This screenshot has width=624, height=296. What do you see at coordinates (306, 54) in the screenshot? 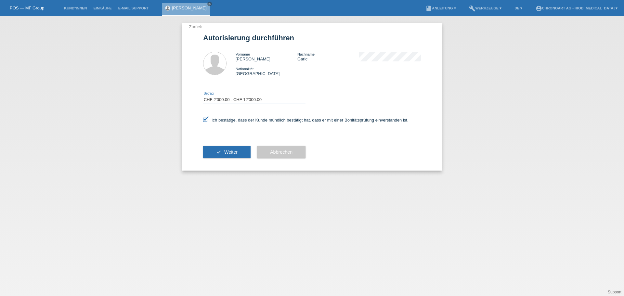
I see `span: Nachname` at bounding box center [306, 54].